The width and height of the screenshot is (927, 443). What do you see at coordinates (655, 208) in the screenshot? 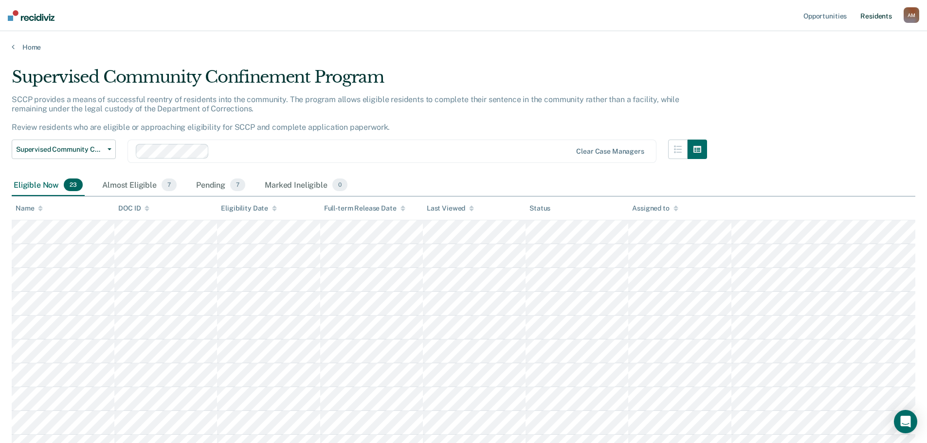
I see `div: Assigned to` at bounding box center [655, 208].